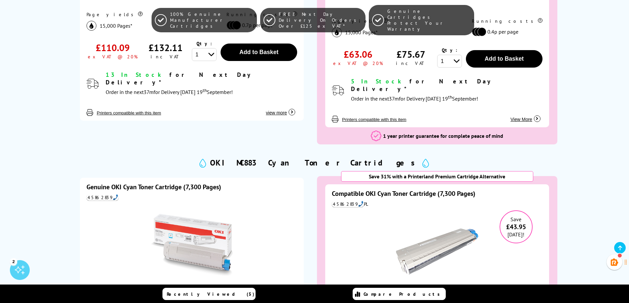 Image resolution: width=629 pixels, height=303 pixels. Describe the element at coordinates (280, 110) in the screenshot. I see `button: view more` at that location.